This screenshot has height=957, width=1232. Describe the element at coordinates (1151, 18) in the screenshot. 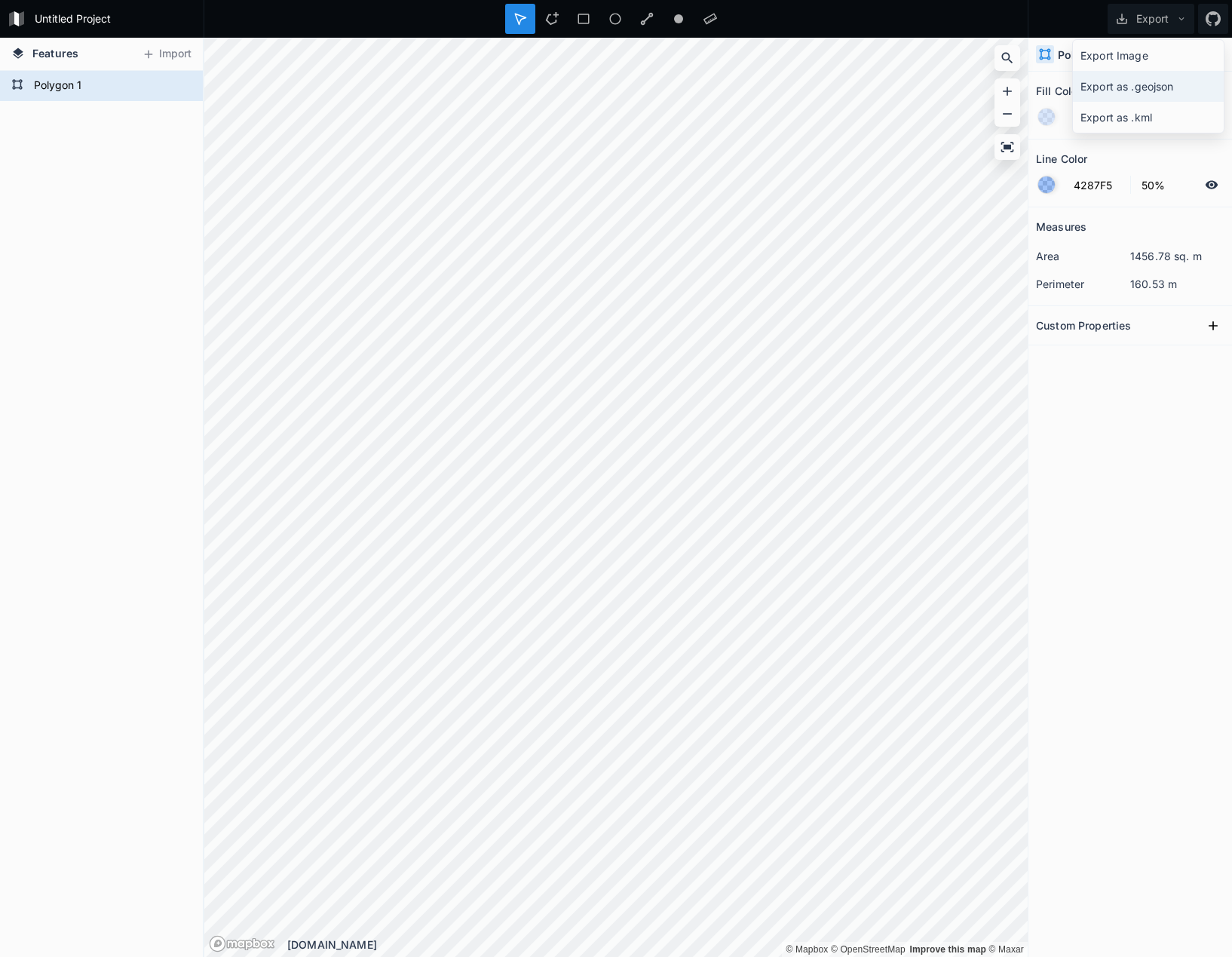

I see `button: Export` at that location.